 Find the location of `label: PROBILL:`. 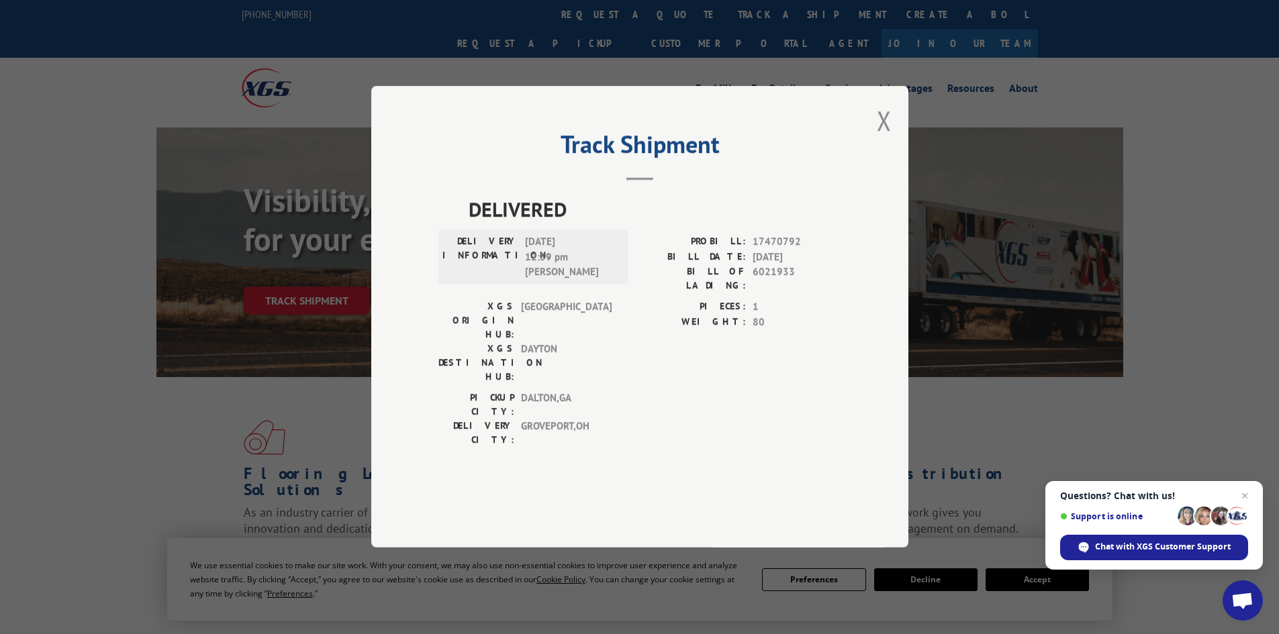

label: PROBILL: is located at coordinates (693, 242).